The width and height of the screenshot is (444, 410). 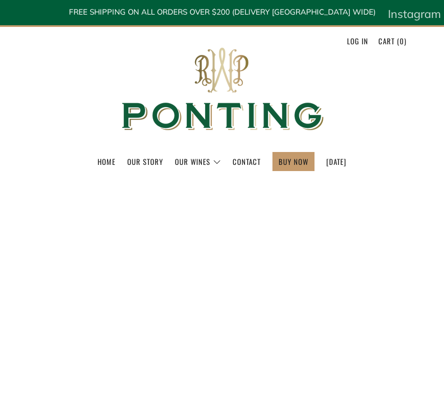 What do you see at coordinates (107, 162) in the screenshot?
I see `a: Home` at bounding box center [107, 162].